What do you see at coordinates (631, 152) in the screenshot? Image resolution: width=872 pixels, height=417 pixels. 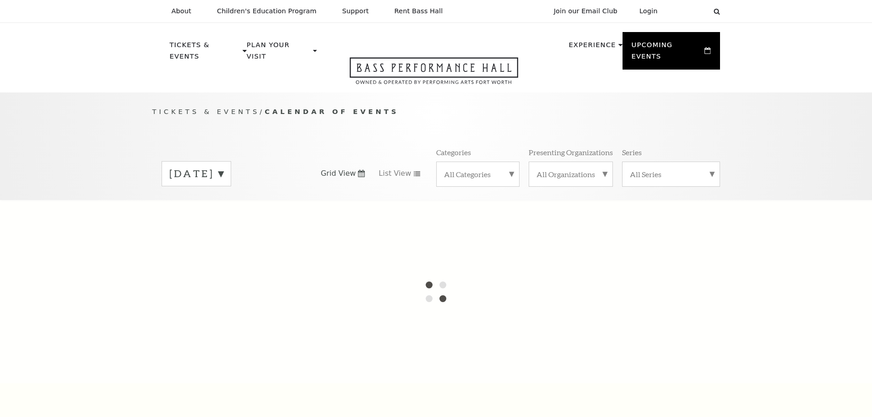 I see `p: Series` at bounding box center [631, 152].